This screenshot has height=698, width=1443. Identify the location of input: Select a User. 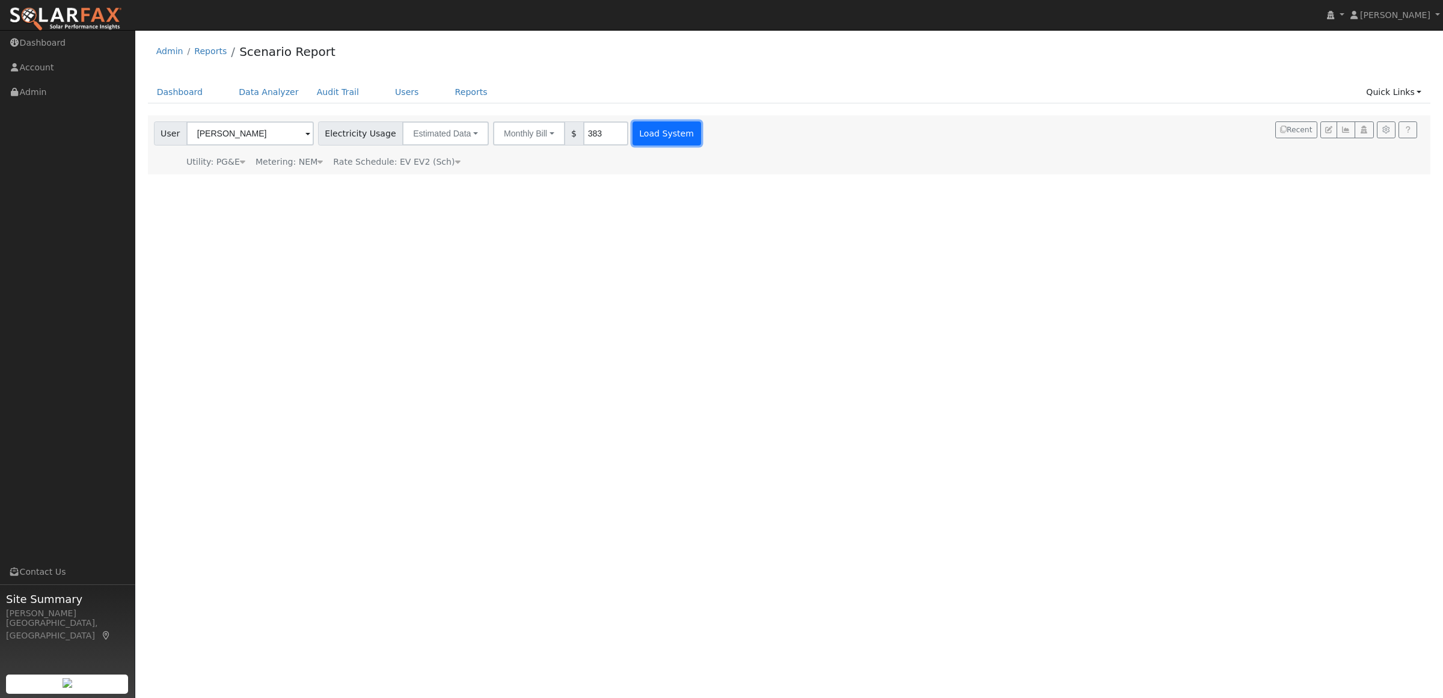
(250, 133).